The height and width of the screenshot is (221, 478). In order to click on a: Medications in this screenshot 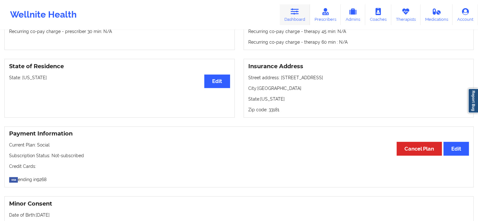, I will do `click(437, 15)`.